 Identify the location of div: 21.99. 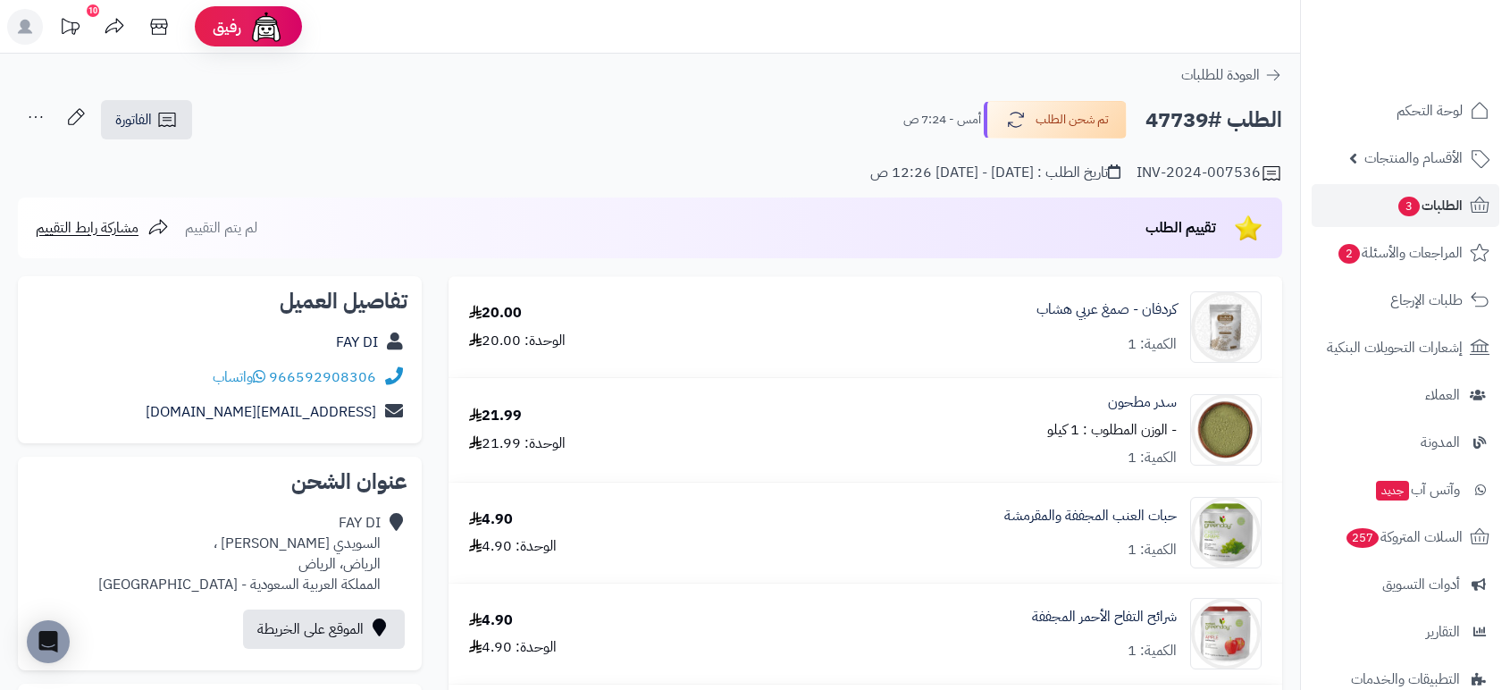
(495, 416).